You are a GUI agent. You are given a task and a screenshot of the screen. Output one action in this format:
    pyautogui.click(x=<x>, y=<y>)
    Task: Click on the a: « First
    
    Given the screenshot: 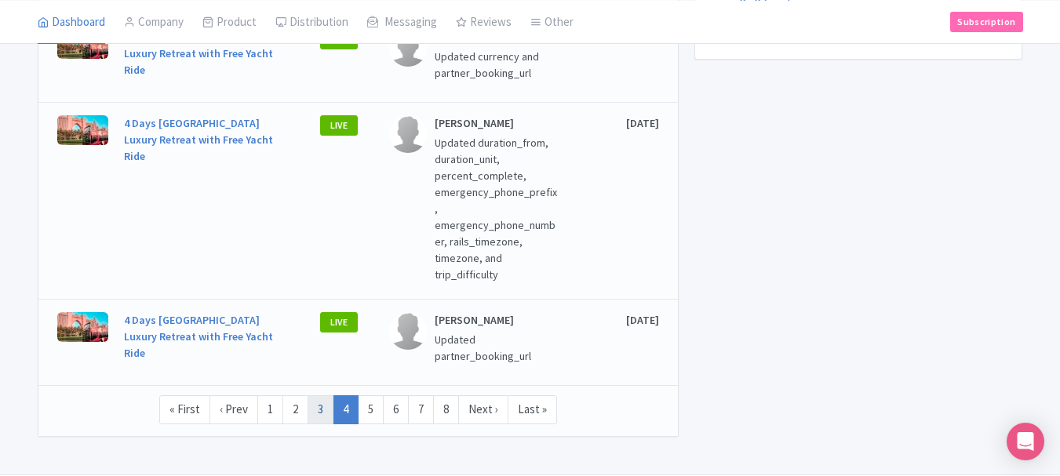 What is the action you would take?
    pyautogui.click(x=184, y=410)
    